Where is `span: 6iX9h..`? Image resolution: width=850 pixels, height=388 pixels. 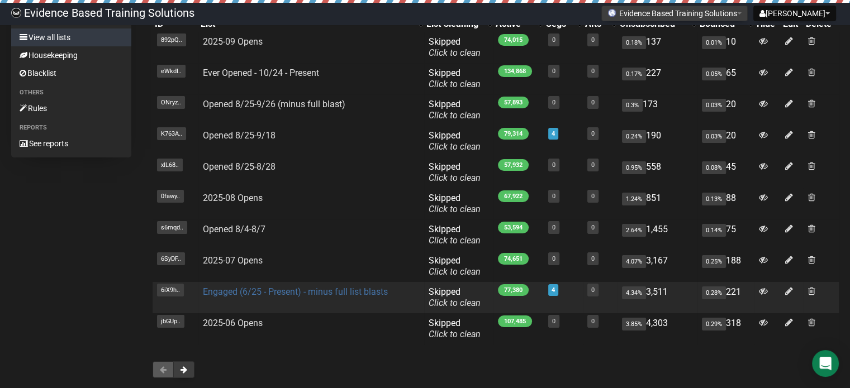
span: 6iX9h.. is located at coordinates (170, 290).